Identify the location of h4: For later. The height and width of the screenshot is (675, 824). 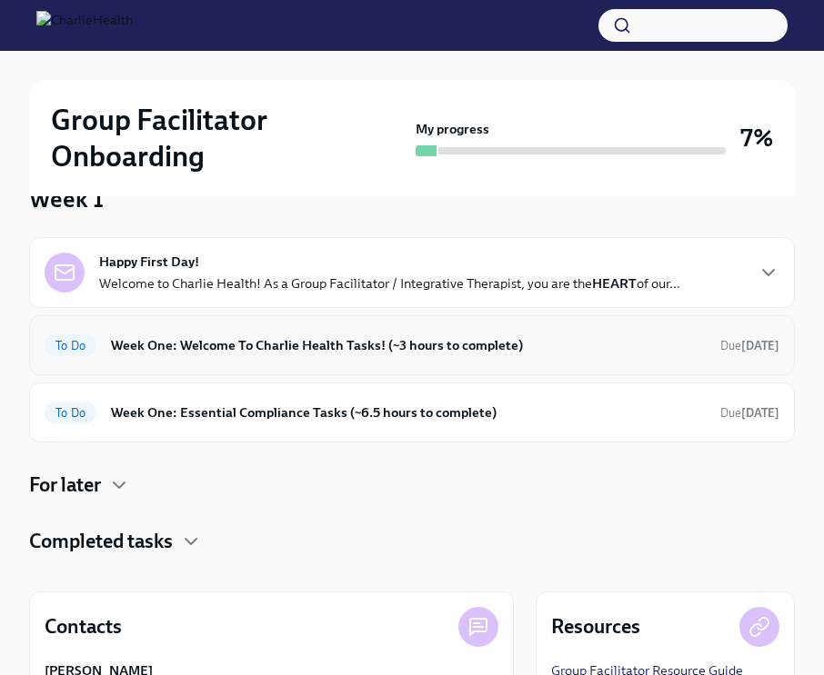
(65, 485).